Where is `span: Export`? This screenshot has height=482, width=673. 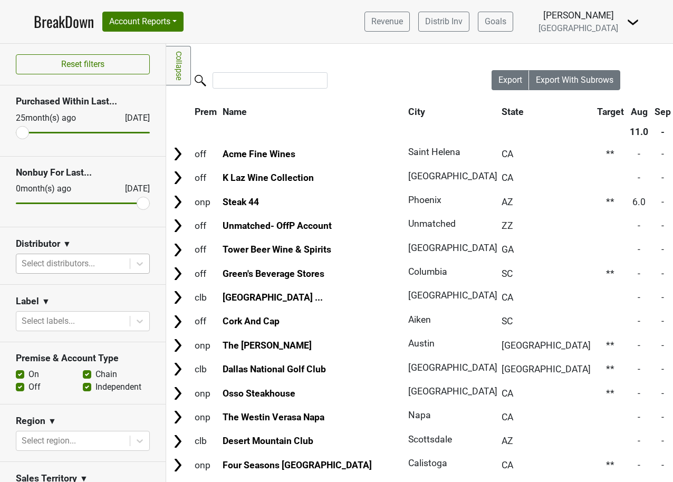
span: Export is located at coordinates (510, 80).